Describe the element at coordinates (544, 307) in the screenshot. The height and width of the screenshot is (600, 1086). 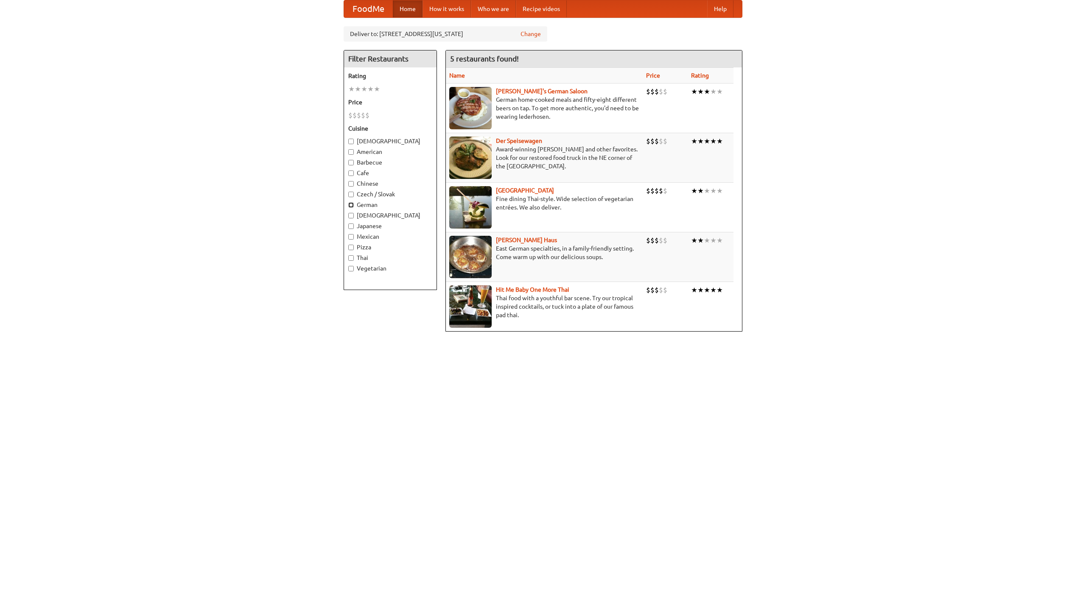
I see `p: Thai food with a youthful bar scene. Try our tropical inspired cocktails, or tuck into a plate of...` at that location.